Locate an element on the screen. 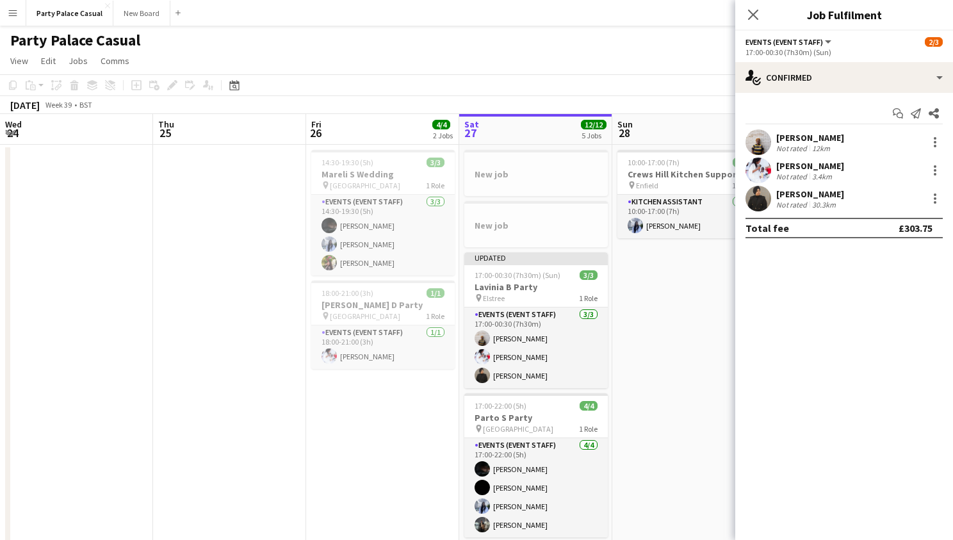 The image size is (953, 540). div: Updated17:00-00:30 (7h30m) (Sun)3/3Lavinia B Party Elstree1 RoleEvents (Event Staff)3/317:00-00:3... is located at coordinates (536, 320).